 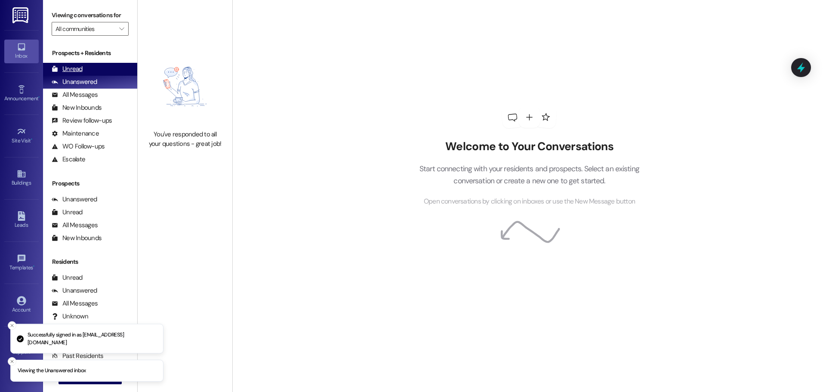 I want to click on a: Leads, so click(x=22, y=220).